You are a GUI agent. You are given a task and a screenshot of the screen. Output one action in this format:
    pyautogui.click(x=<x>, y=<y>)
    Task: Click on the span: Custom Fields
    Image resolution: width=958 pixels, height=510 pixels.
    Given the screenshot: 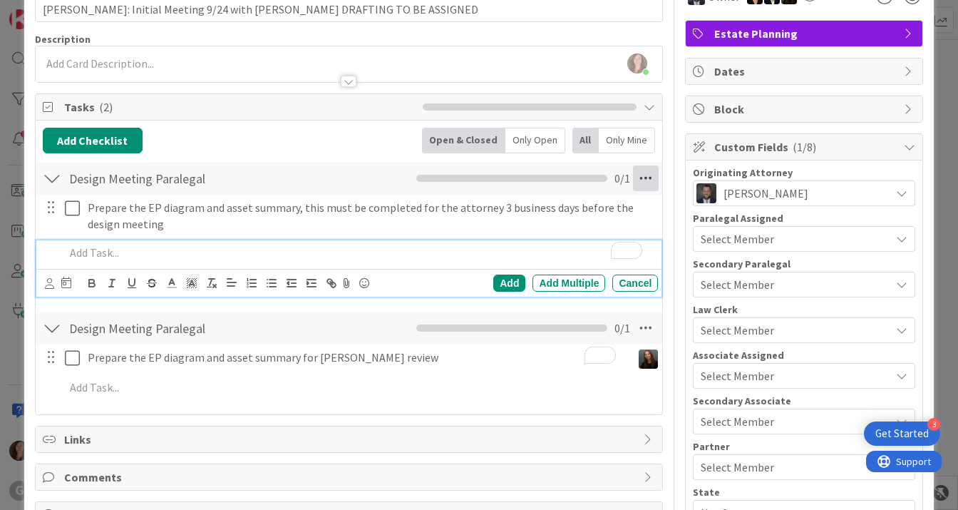 What is the action you would take?
    pyautogui.click(x=805, y=147)
    